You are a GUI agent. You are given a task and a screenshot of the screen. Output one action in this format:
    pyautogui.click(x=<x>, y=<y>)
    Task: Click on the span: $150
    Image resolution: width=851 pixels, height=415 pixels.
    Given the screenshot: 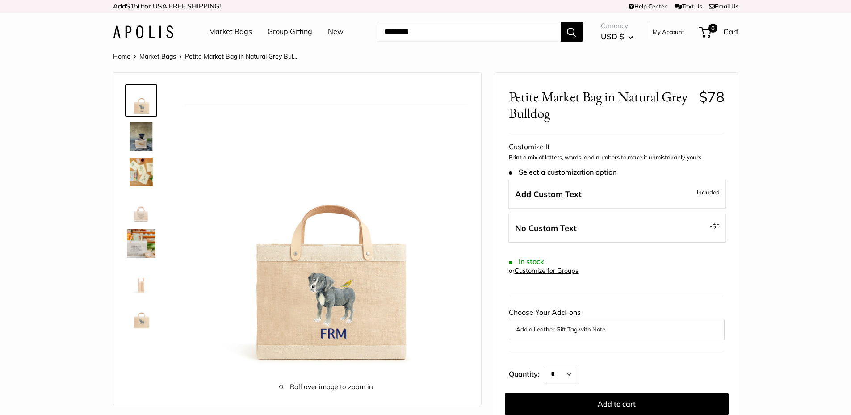 What is the action you would take?
    pyautogui.click(x=134, y=6)
    